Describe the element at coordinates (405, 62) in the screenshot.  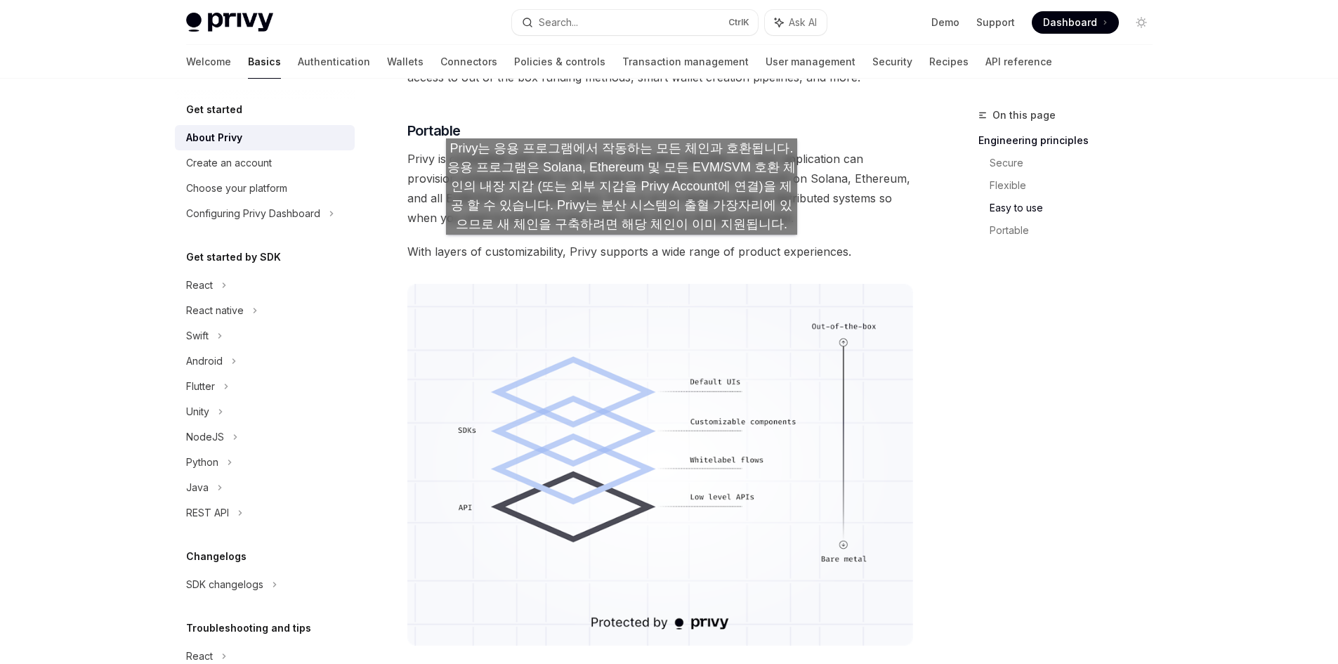
I see `a: Wallets` at that location.